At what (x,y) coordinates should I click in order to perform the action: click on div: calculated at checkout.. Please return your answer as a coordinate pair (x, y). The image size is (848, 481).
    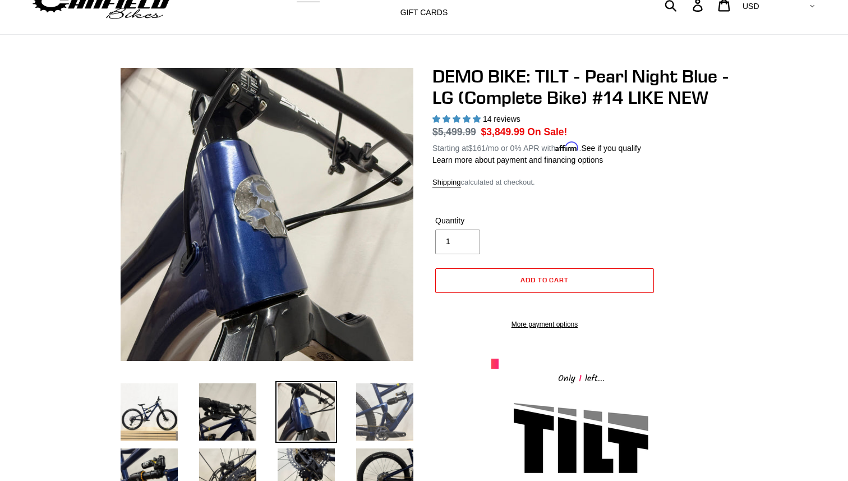
    Looking at the image, I should click on (581, 182).